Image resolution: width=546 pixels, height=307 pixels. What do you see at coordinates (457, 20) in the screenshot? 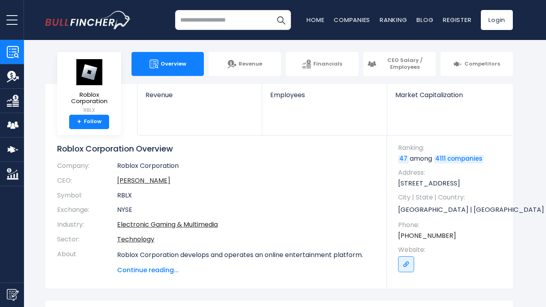
I see `a: Register` at bounding box center [457, 20].